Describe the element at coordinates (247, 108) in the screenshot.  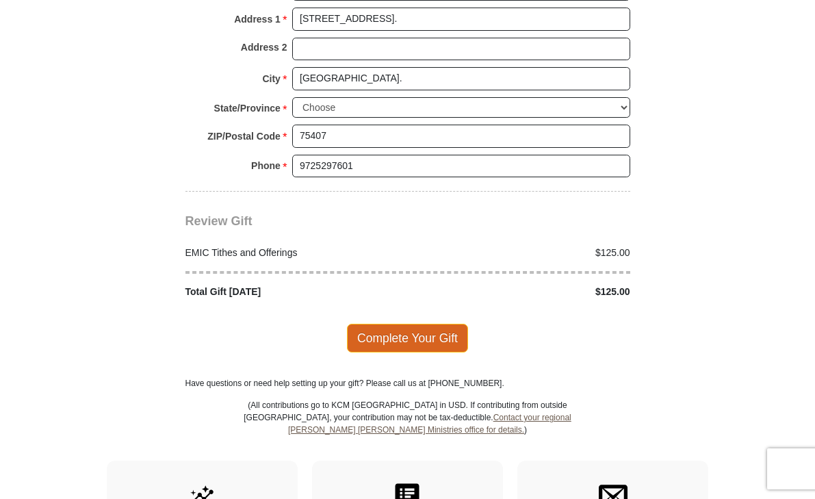
I see `strong: State/Province` at that location.